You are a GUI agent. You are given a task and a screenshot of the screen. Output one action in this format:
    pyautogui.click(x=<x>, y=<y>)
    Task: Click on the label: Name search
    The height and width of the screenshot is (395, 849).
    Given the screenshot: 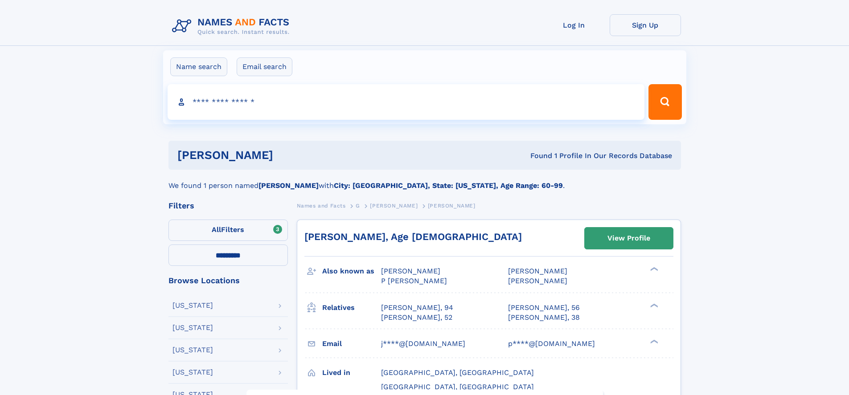 What is the action you would take?
    pyautogui.click(x=199, y=67)
    